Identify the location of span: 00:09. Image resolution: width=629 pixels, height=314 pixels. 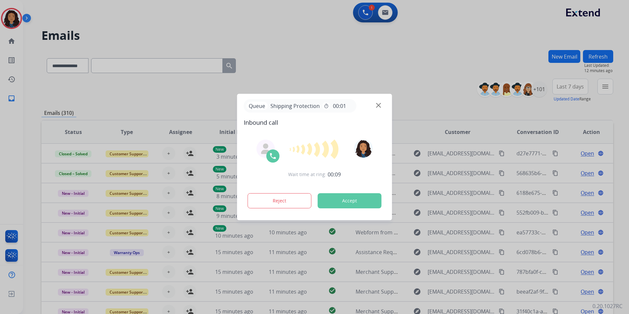
(334, 174).